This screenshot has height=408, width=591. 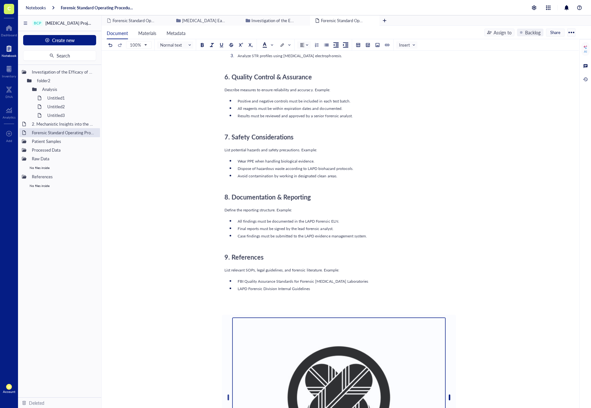 I want to click on div: References, so click(x=63, y=177).